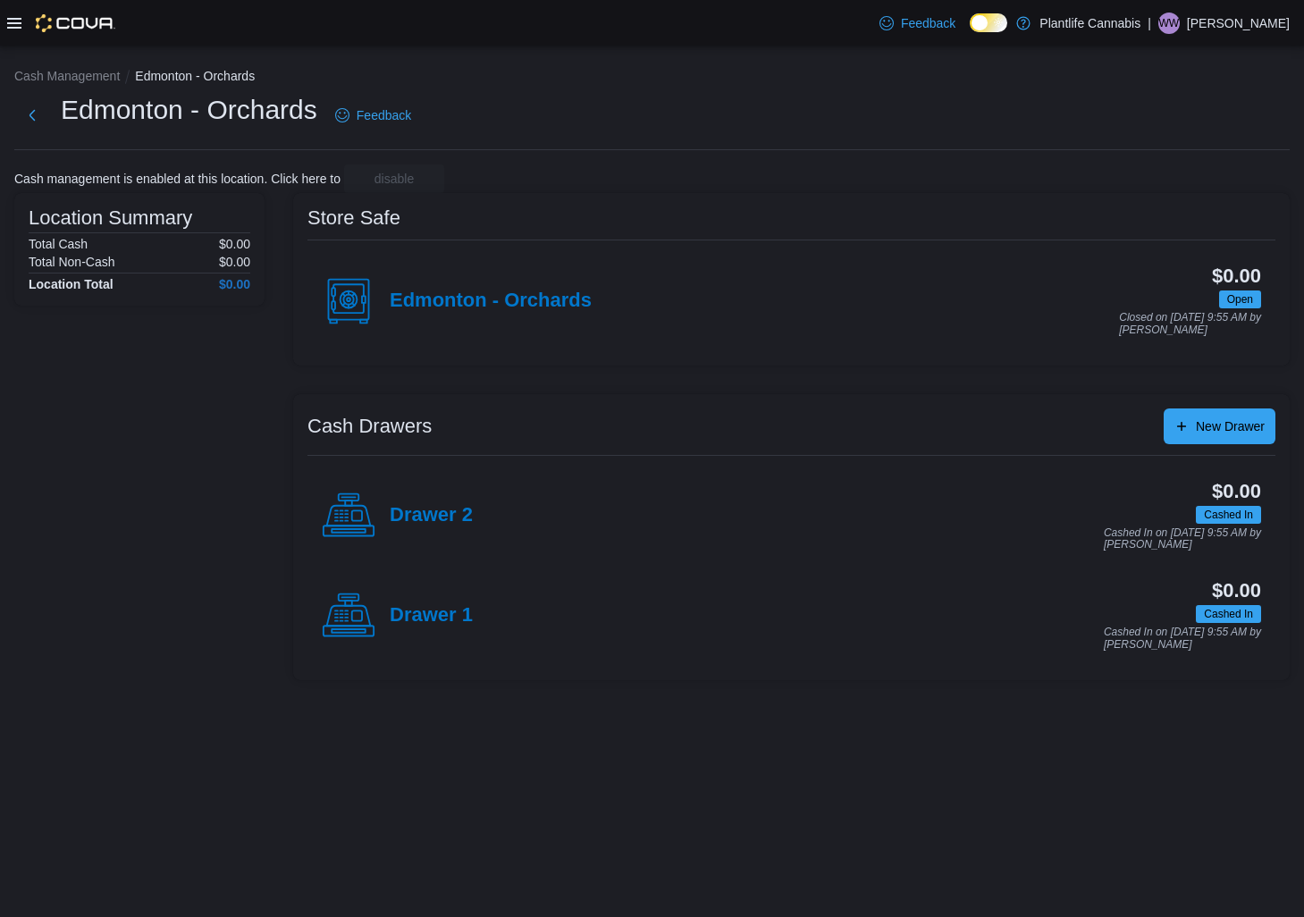 This screenshot has width=1304, height=917. What do you see at coordinates (58, 244) in the screenshot?
I see `h6: Total Cash` at bounding box center [58, 244].